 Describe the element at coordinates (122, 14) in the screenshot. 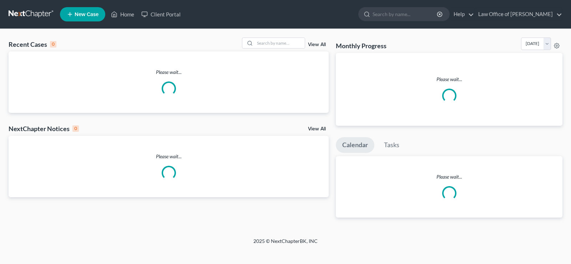

I see `a: Home` at that location.